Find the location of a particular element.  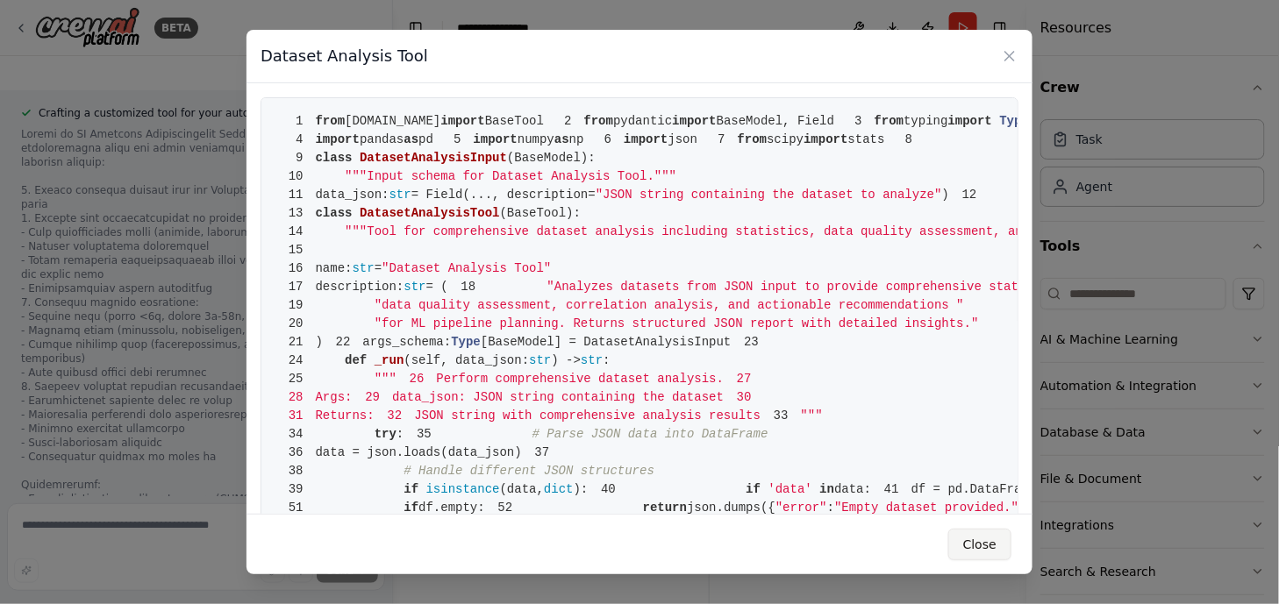

h3: Dataset Analysis Tool is located at coordinates (344, 56).